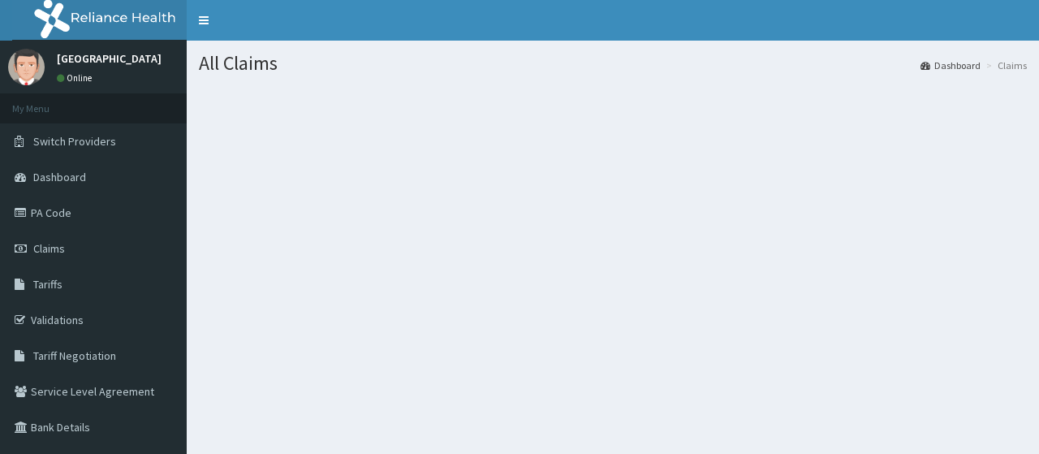 The width and height of the screenshot is (1039, 454). What do you see at coordinates (76, 78) in the screenshot?
I see `a: Online` at bounding box center [76, 78].